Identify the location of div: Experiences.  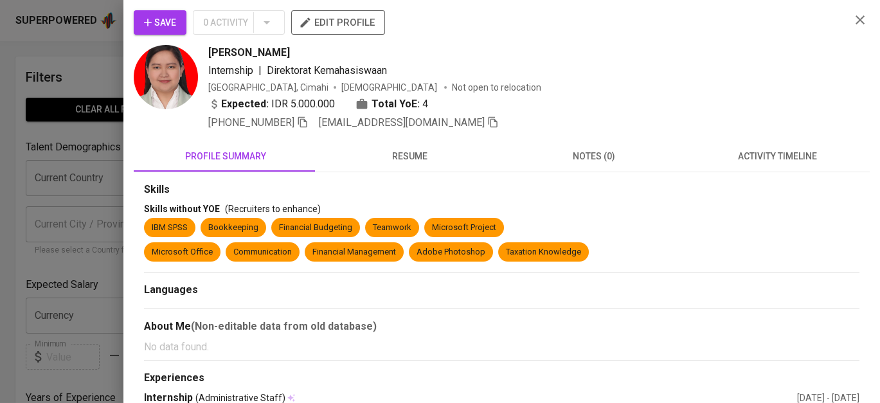
(501, 378).